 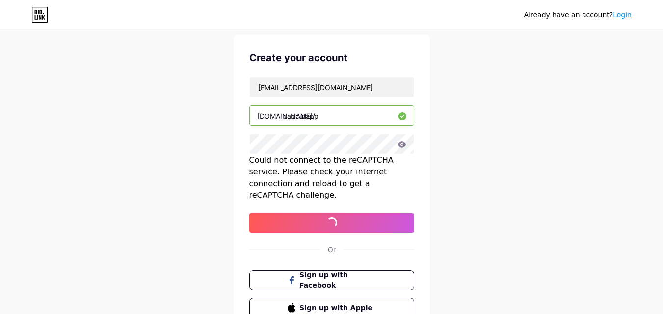 What do you see at coordinates (332, 250) in the screenshot?
I see `div: Or` at bounding box center [332, 250].